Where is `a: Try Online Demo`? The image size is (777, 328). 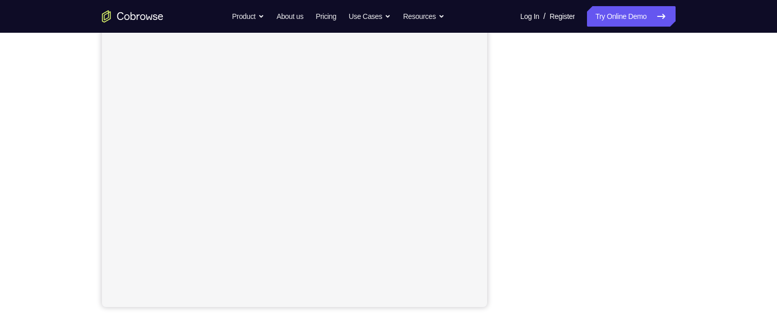
a: Try Online Demo is located at coordinates (631, 16).